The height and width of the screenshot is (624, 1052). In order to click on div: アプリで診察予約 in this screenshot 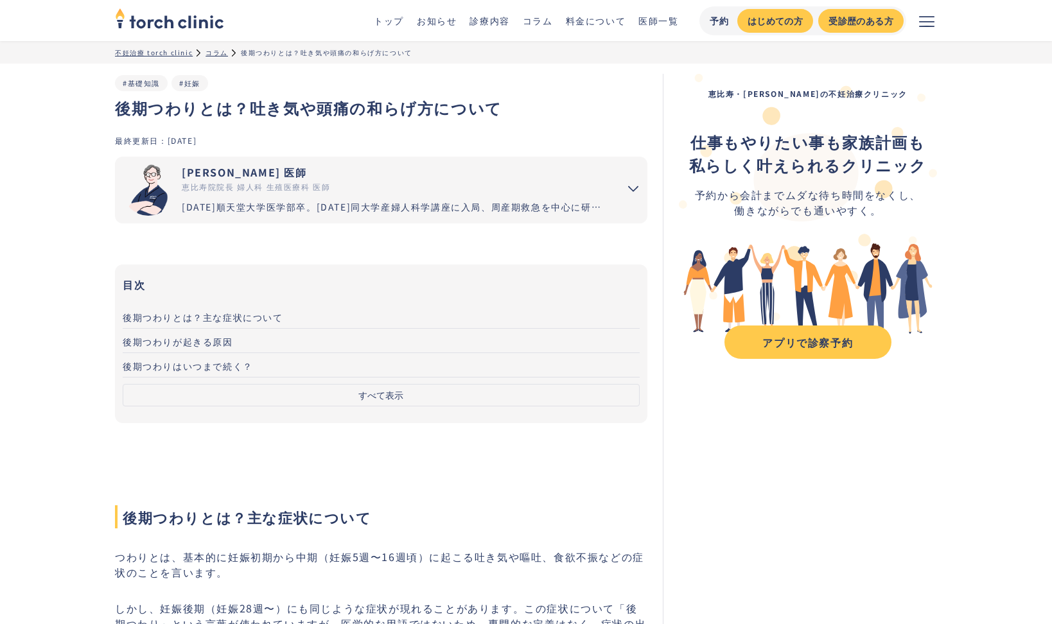, I will do `click(808, 342)`.